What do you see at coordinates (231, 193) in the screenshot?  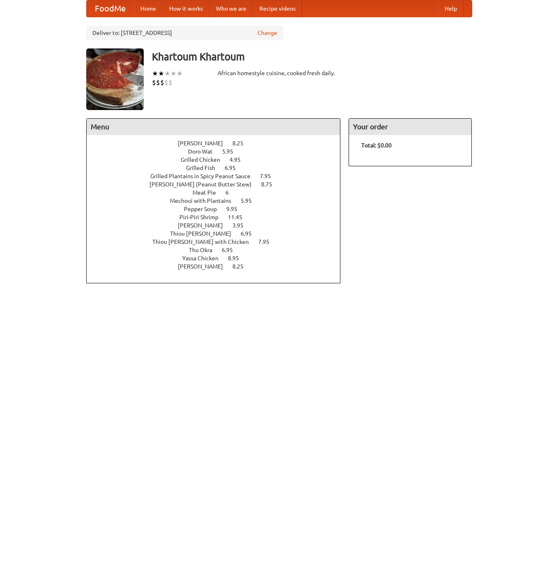 I see `span: 6` at bounding box center [231, 193].